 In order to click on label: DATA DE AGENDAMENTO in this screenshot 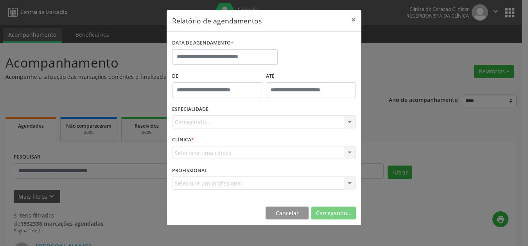, I will do `click(203, 43)`.